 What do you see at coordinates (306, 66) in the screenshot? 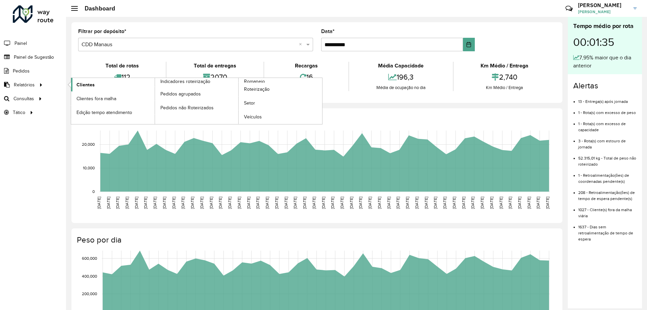
I see `div: Recargas` at bounding box center [306, 66].